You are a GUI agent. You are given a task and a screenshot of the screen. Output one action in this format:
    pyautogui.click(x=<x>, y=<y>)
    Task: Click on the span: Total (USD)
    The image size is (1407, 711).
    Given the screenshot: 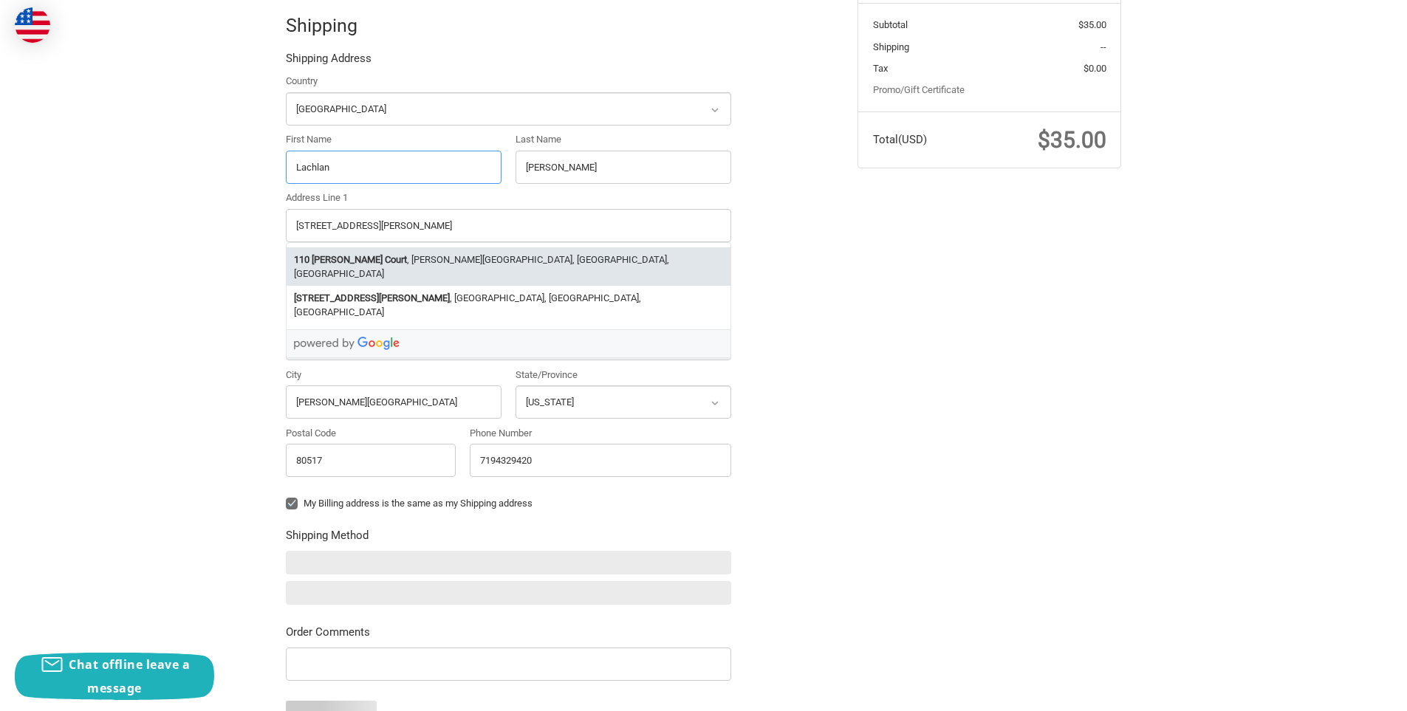 What is the action you would take?
    pyautogui.click(x=900, y=140)
    